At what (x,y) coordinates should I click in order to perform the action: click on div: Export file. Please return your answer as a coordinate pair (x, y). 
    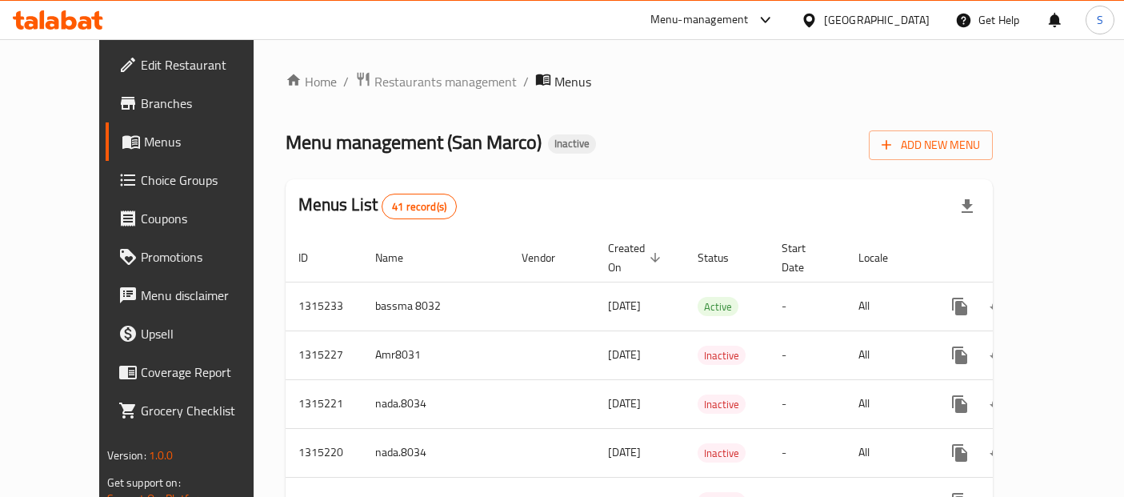
    Looking at the image, I should click on (967, 206).